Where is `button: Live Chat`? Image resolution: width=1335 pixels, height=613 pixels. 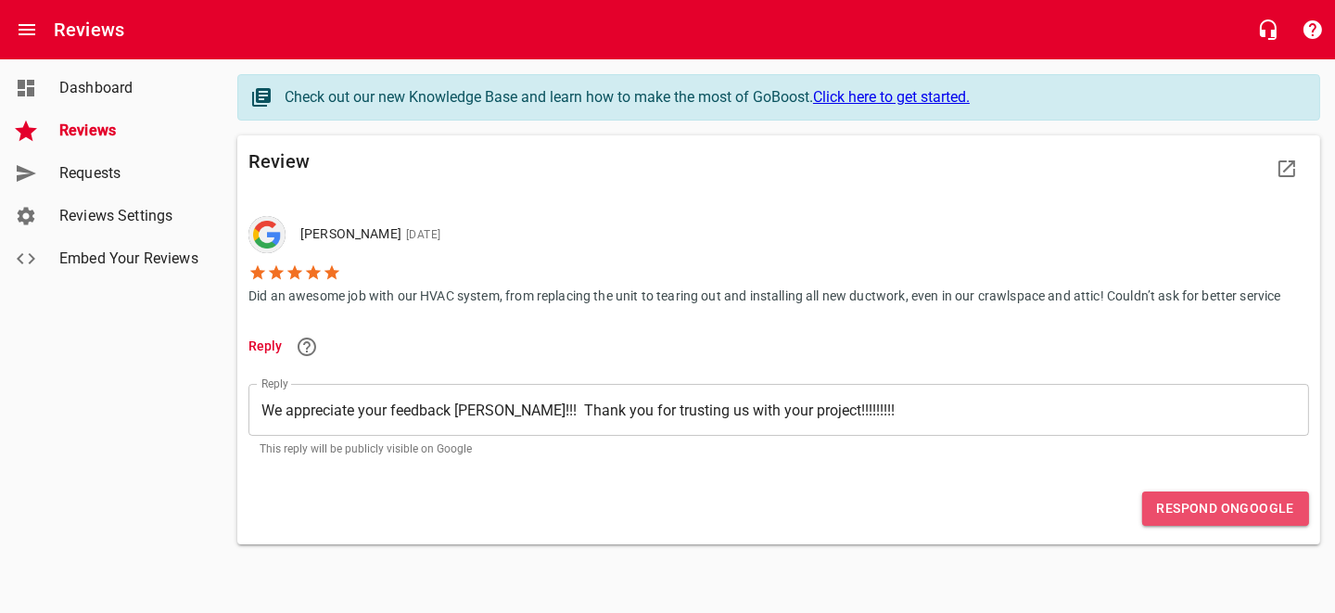 button: Live Chat is located at coordinates (1268, 30).